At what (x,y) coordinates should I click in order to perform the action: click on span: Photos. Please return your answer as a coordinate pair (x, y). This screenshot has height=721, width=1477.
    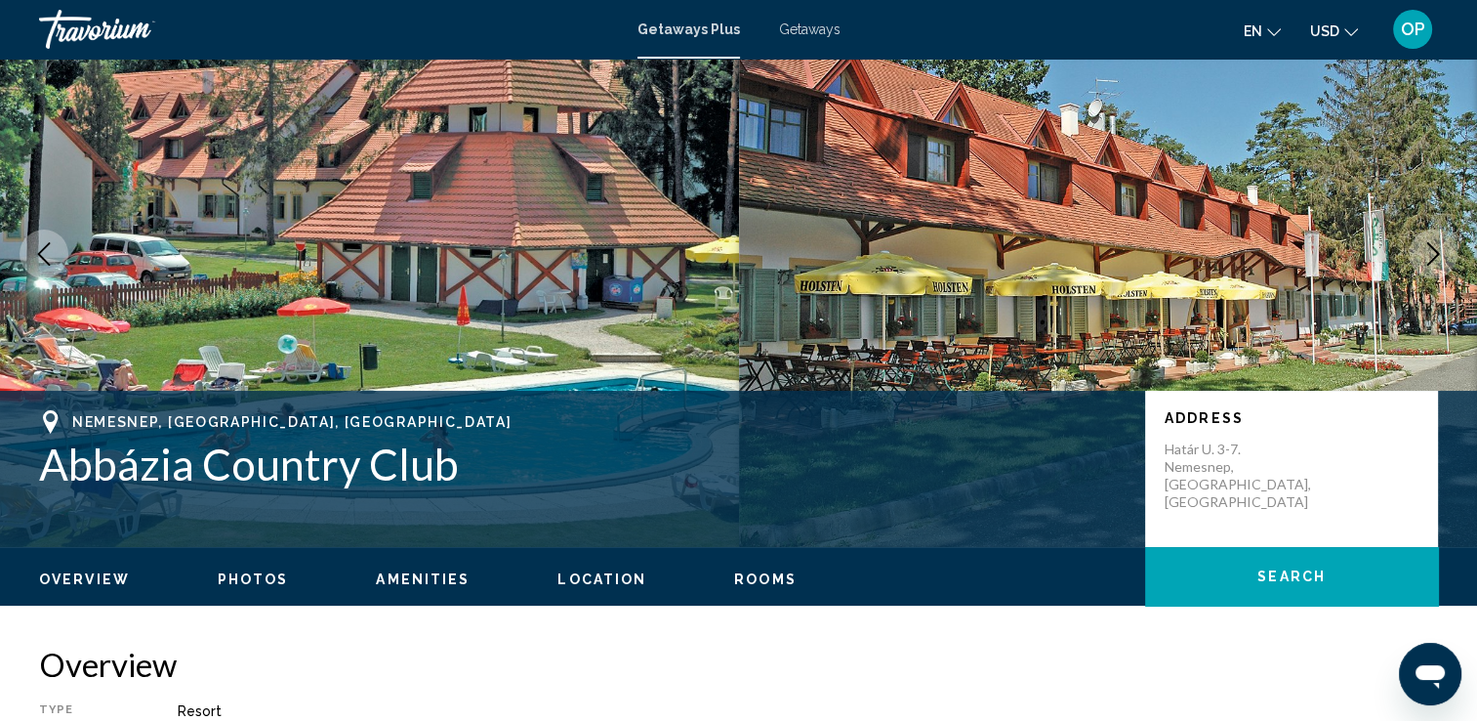
    Looking at the image, I should click on (253, 579).